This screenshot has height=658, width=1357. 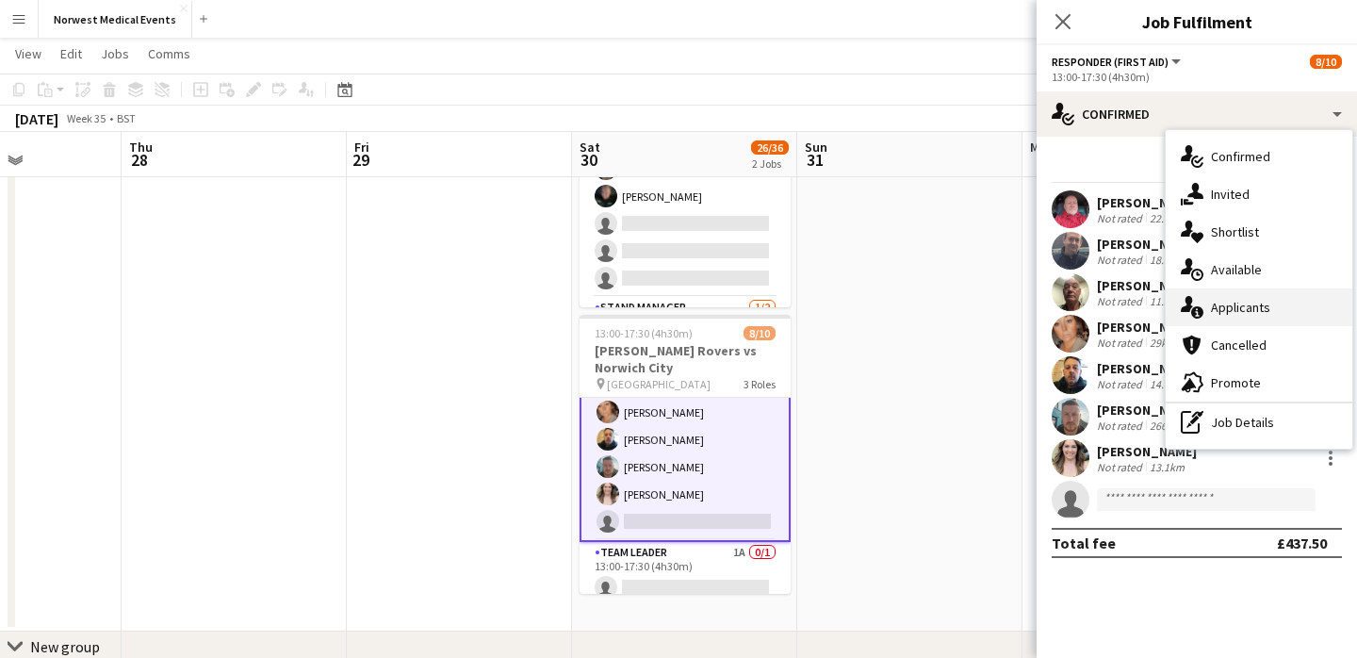 What do you see at coordinates (1259, 345) in the screenshot?
I see `div: Cancelled` at bounding box center [1259, 345].